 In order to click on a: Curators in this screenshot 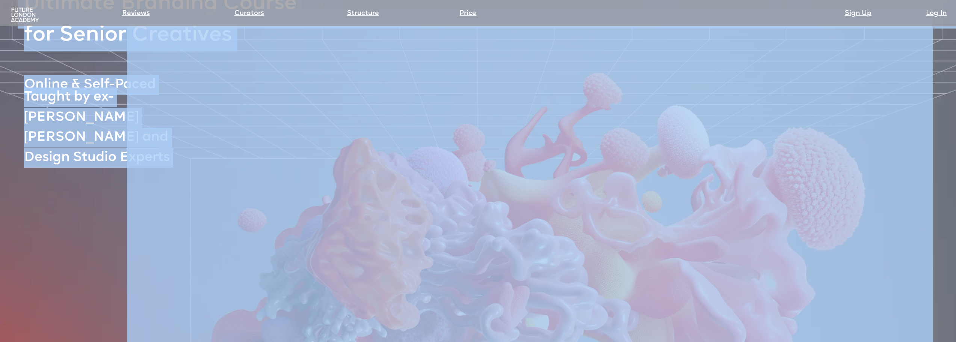, I will do `click(249, 14)`.